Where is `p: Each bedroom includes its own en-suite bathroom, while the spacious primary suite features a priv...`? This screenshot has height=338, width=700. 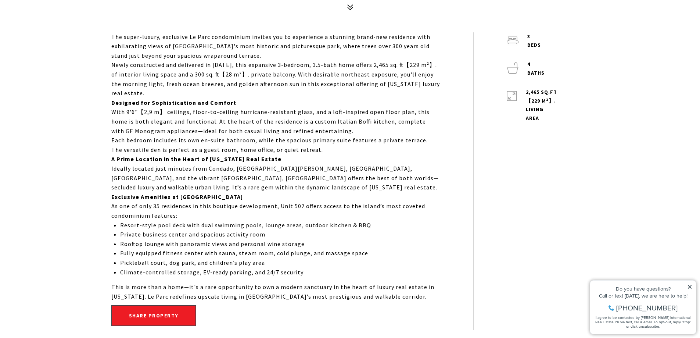
p: Each bedroom includes its own en-suite bathroom, while the spacious primary suite features a priv... is located at coordinates (276, 145).